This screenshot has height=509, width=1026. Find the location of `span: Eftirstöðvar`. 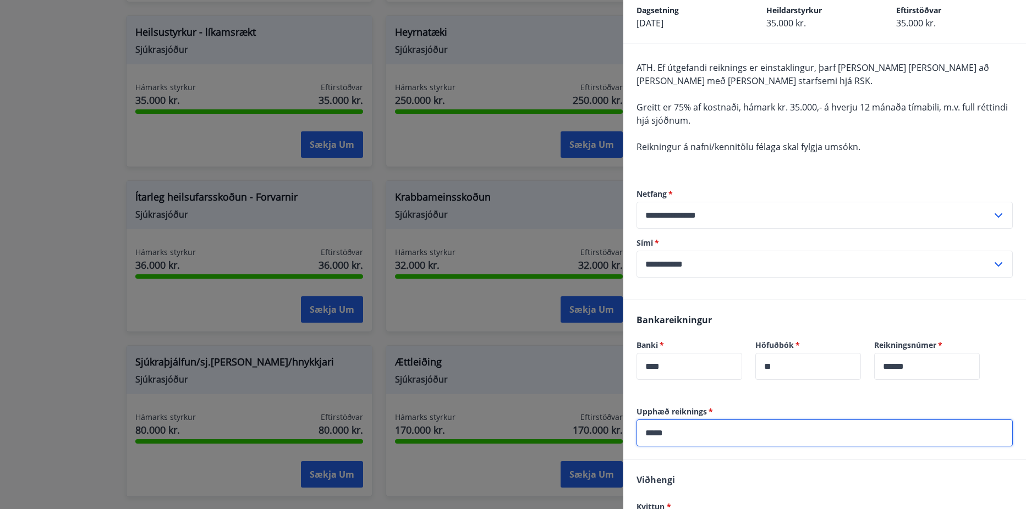

span: Eftirstöðvar is located at coordinates (919, 10).